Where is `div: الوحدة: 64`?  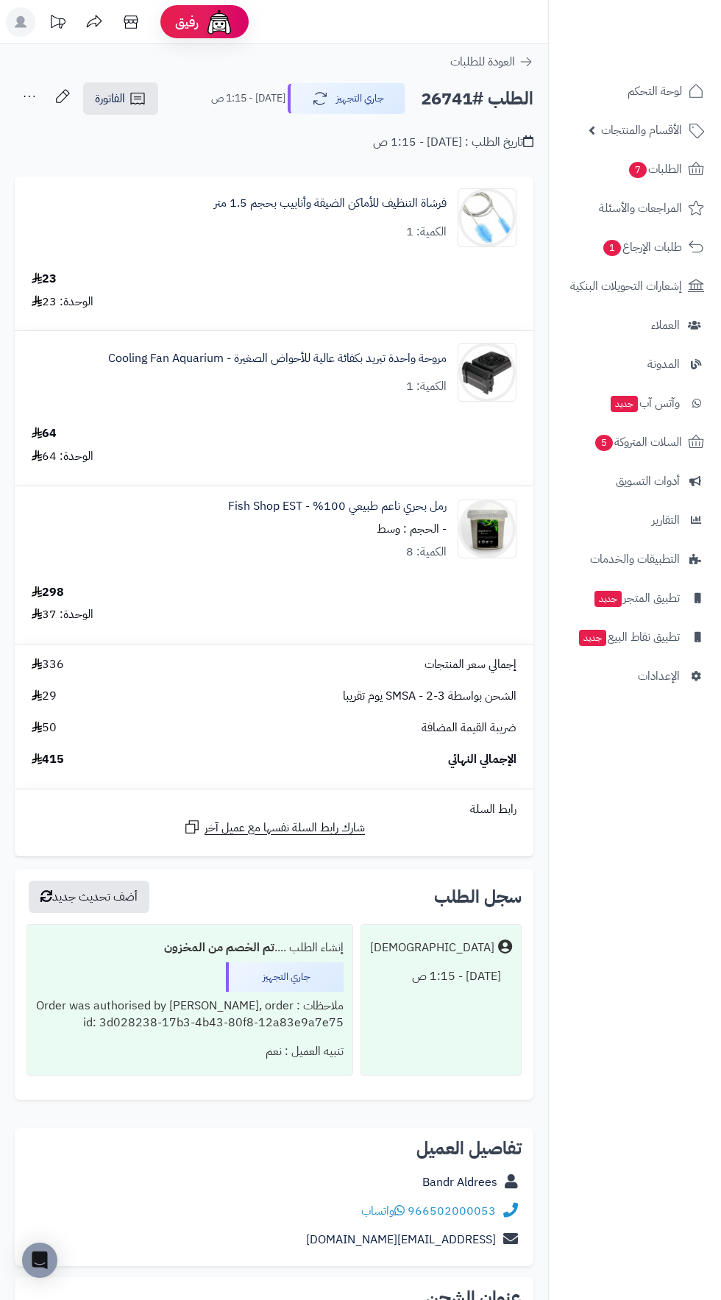
div: الوحدة: 64 is located at coordinates (63, 456).